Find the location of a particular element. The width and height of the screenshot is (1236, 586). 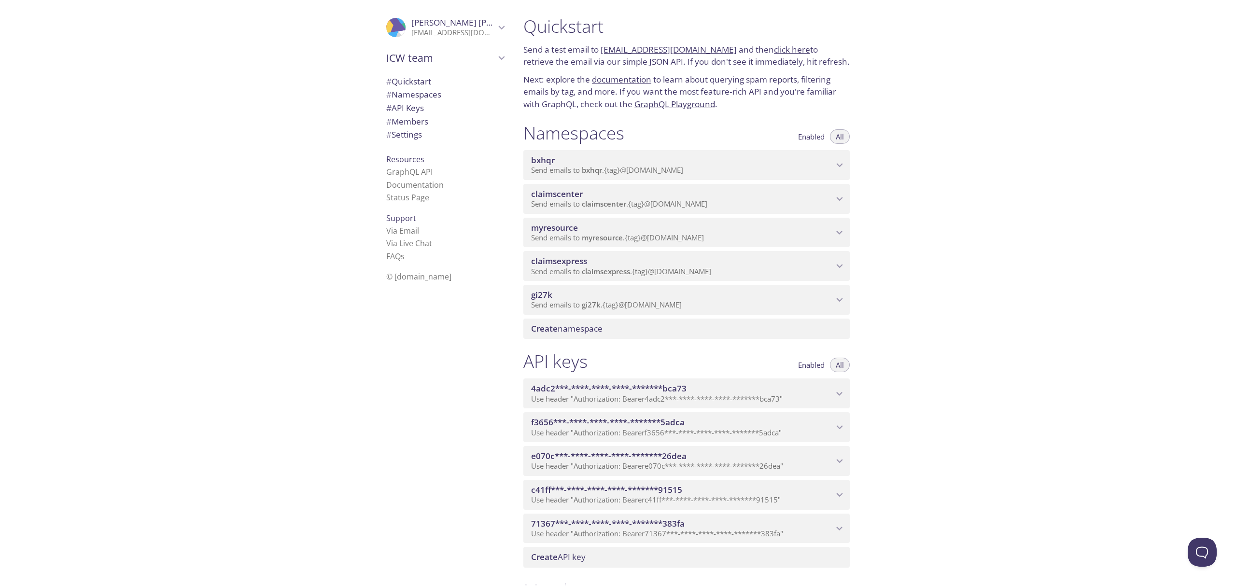

a: FAQ is located at coordinates (396, 256).